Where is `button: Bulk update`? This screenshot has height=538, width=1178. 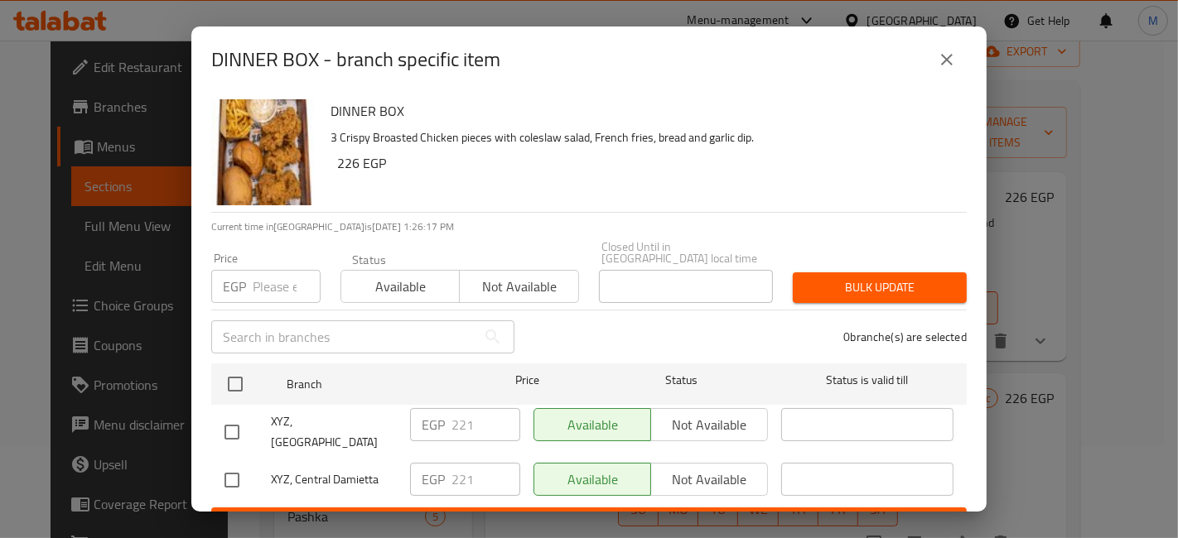
button: Bulk update is located at coordinates (880, 287).